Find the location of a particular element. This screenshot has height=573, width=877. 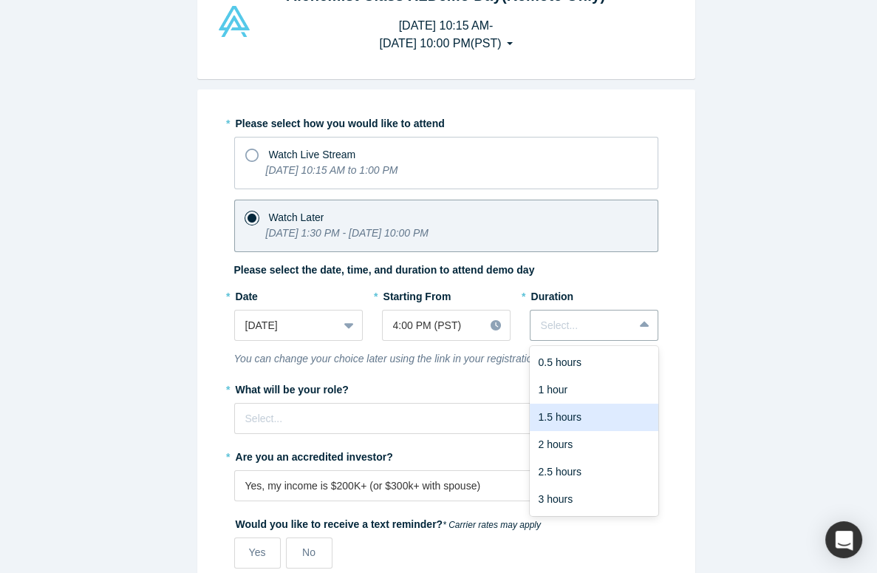

i: You can change your choice later using the link in your registration confirmation email. is located at coordinates (431, 358).